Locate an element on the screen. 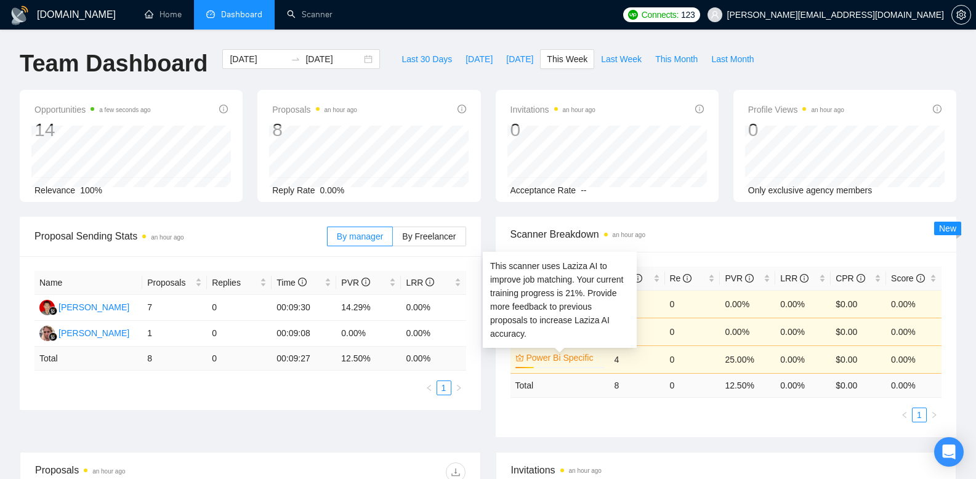 The height and width of the screenshot is (479, 976). span: Dashboard is located at coordinates (241, 14).